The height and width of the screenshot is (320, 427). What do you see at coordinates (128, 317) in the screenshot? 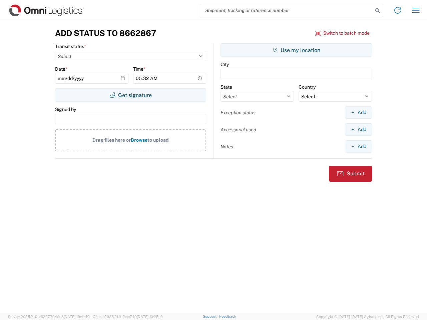
I see `span: Client: 2025.21.0-faee749` at bounding box center [128, 317].